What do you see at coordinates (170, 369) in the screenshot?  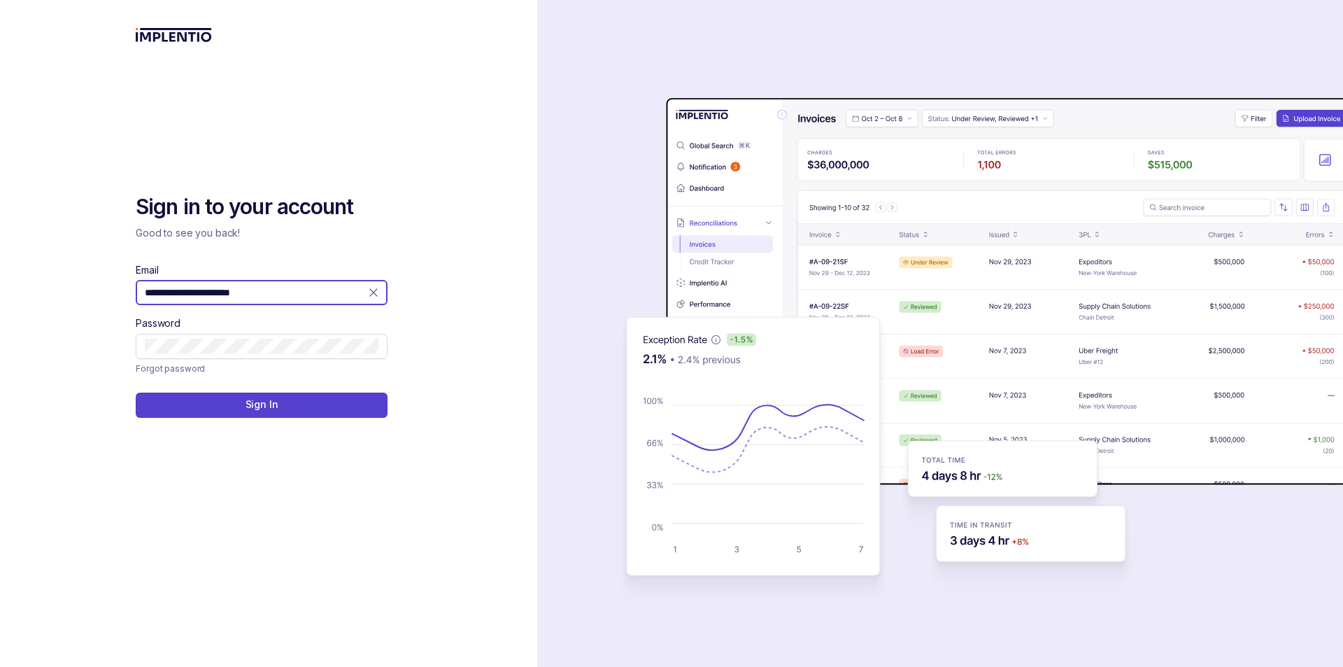 I see `p: Forgot password` at bounding box center [170, 369].